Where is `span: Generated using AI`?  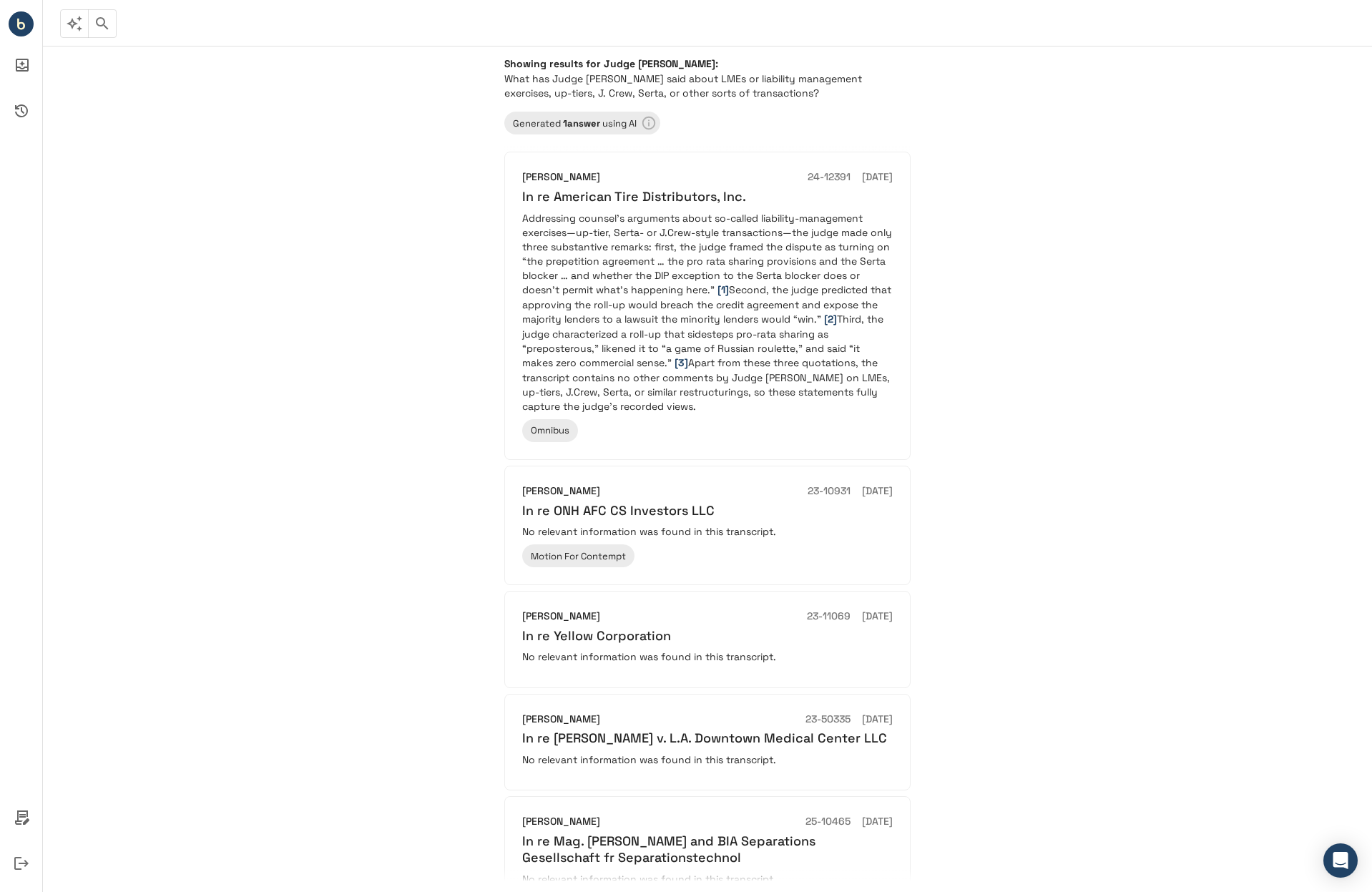 span: Generated using AI is located at coordinates (575, 124).